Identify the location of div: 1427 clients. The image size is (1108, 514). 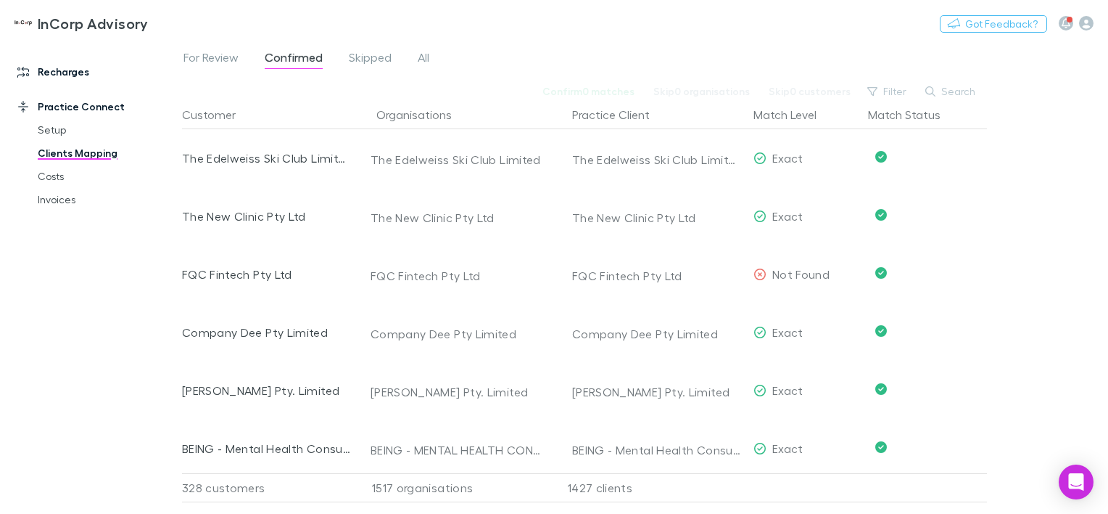
(650, 487).